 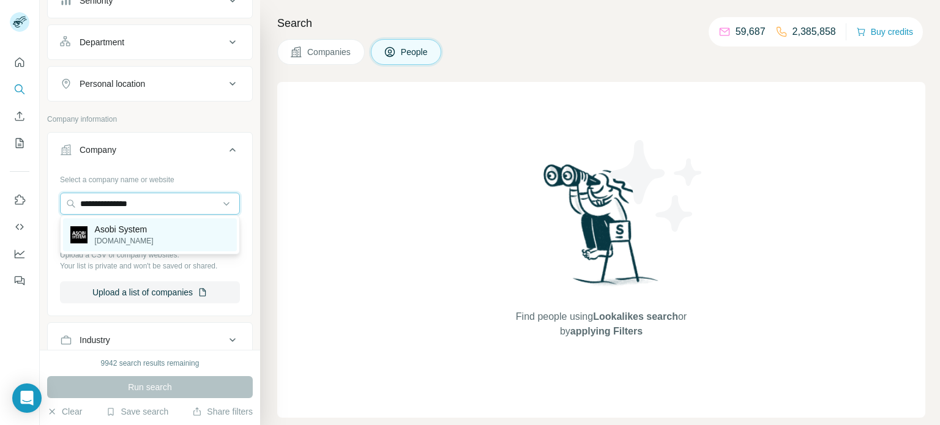 I want to click on span: Companies, so click(x=329, y=52).